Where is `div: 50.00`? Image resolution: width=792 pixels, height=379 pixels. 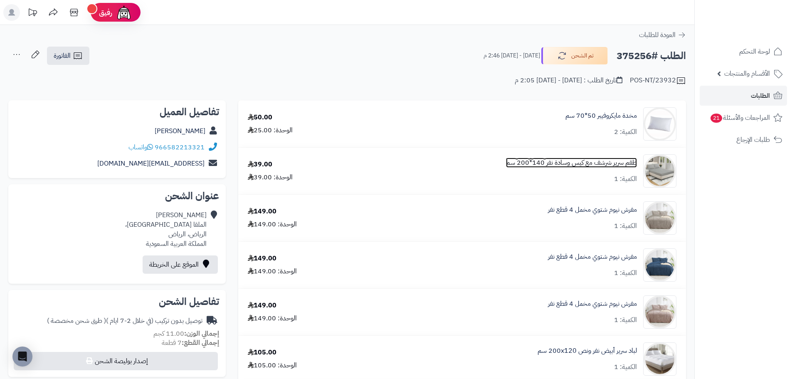 div: 50.00 is located at coordinates (260, 117).